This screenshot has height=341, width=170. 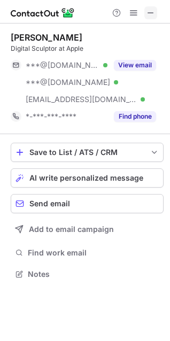 I want to click on span: AI write personalized message, so click(x=86, y=178).